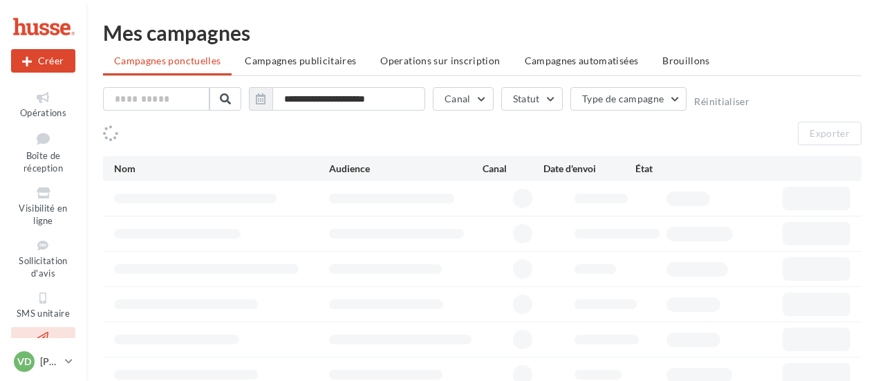 Image resolution: width=878 pixels, height=381 pixels. What do you see at coordinates (440, 60) in the screenshot?
I see `span: Operations sur inscription` at bounding box center [440, 60].